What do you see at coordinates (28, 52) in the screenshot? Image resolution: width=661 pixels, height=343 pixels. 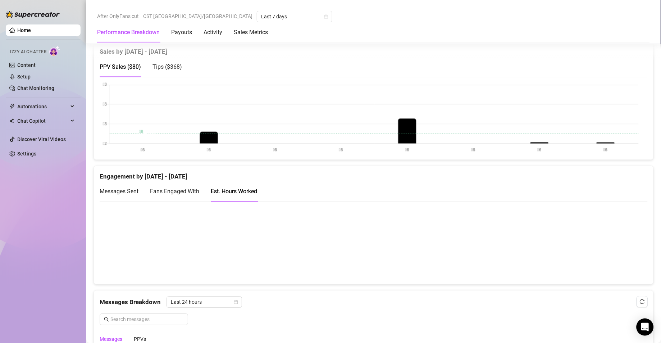 I see `span: Izzy AI Chatter` at bounding box center [28, 52].